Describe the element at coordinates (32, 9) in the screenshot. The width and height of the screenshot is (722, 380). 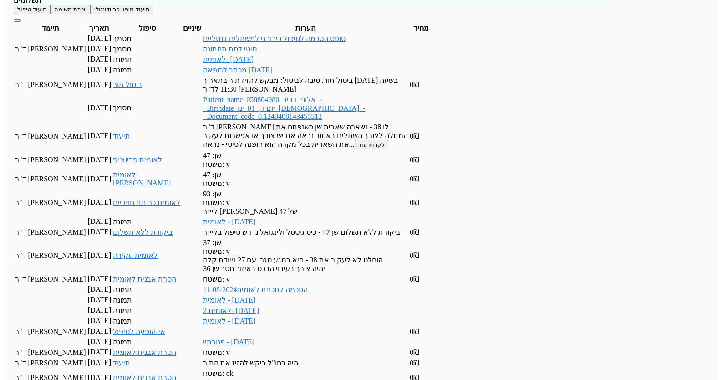
I see `button: תיעוד טיפול` at that location.